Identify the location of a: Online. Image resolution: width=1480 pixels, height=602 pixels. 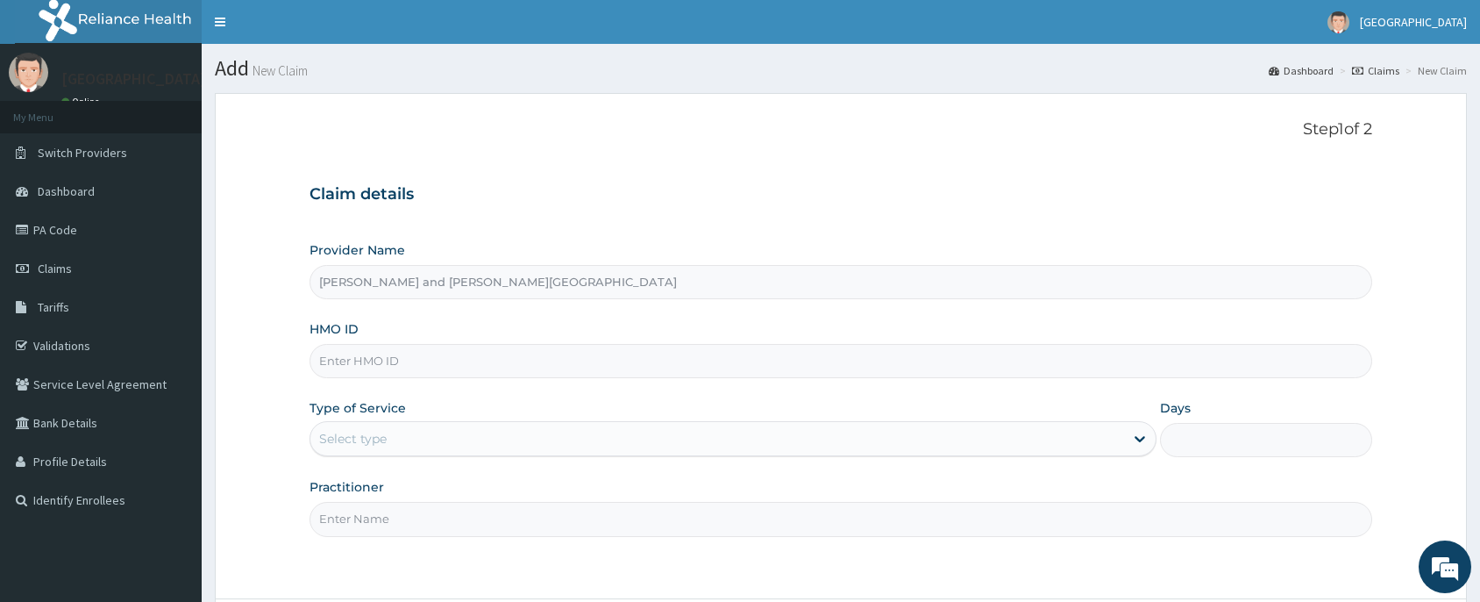
(82, 102).